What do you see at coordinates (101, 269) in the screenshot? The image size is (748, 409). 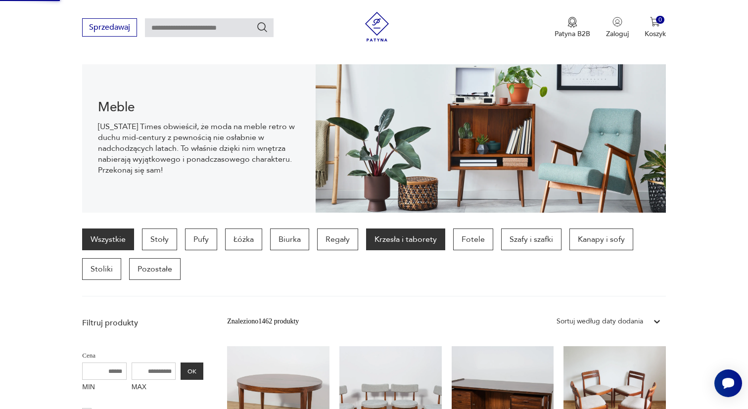 I see `a: Stoliki` at bounding box center [101, 269].